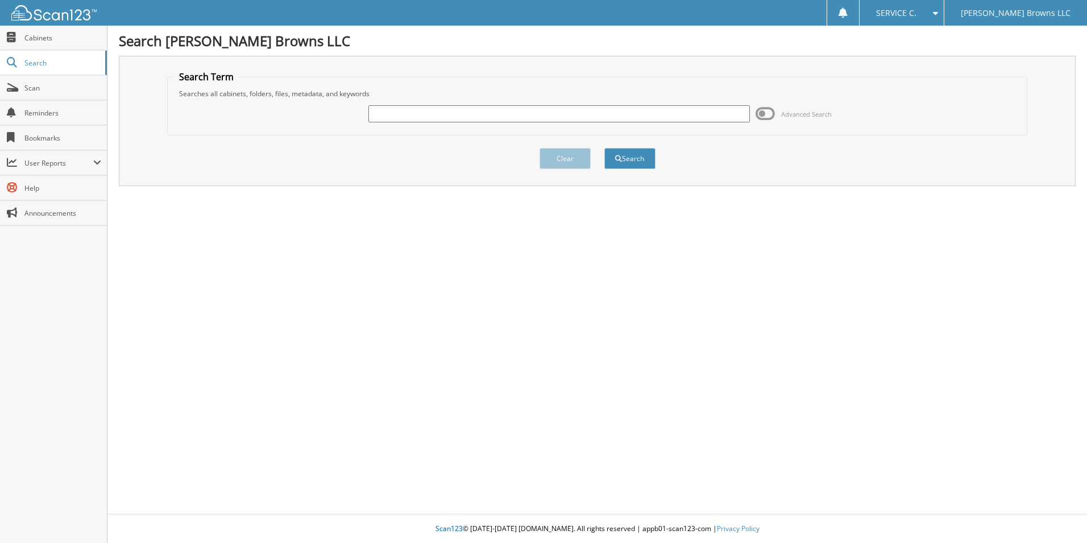 The height and width of the screenshot is (543, 1087). Describe the element at coordinates (630, 158) in the screenshot. I see `button: Search` at that location.